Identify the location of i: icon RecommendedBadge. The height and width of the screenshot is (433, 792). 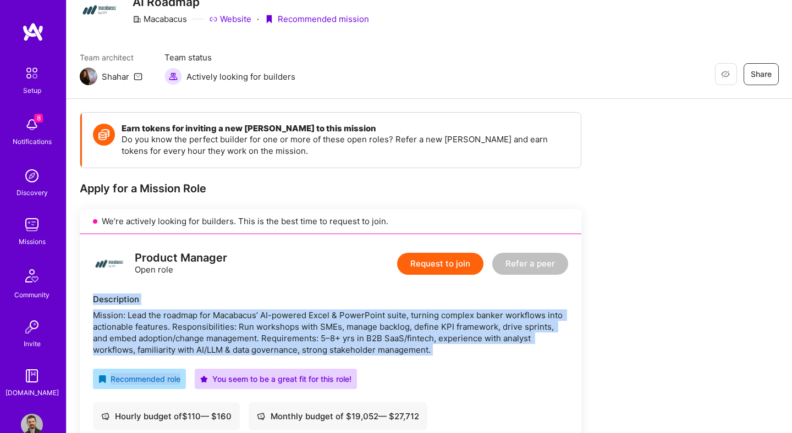
(102, 380).